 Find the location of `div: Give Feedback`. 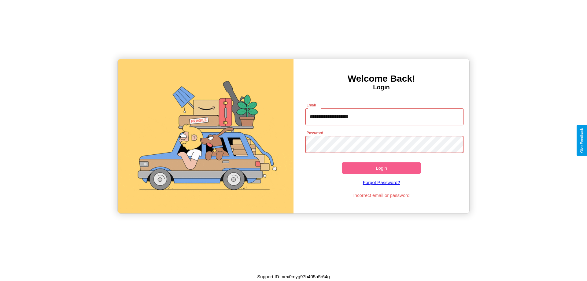

div: Give Feedback is located at coordinates (582, 140).